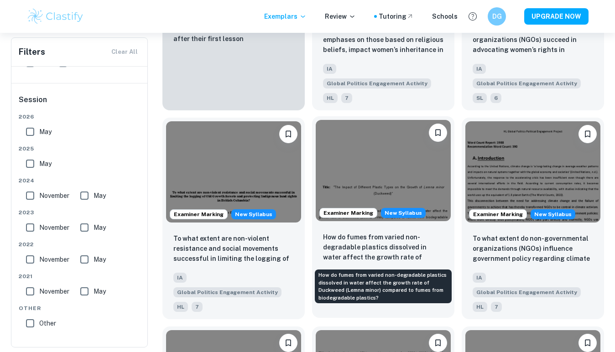  What do you see at coordinates (55, 16) in the screenshot?
I see `img: Clastify logo` at bounding box center [55, 16].